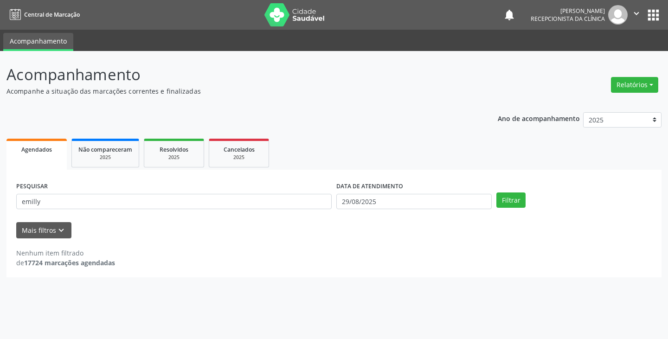  I want to click on button: notifications, so click(509, 15).